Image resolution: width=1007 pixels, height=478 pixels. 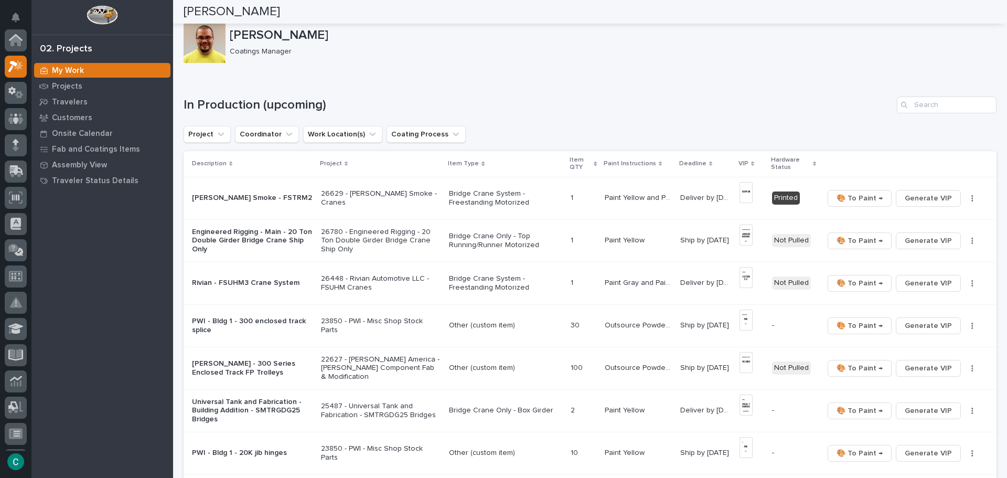 I want to click on button: Coordinator, so click(x=267, y=134).